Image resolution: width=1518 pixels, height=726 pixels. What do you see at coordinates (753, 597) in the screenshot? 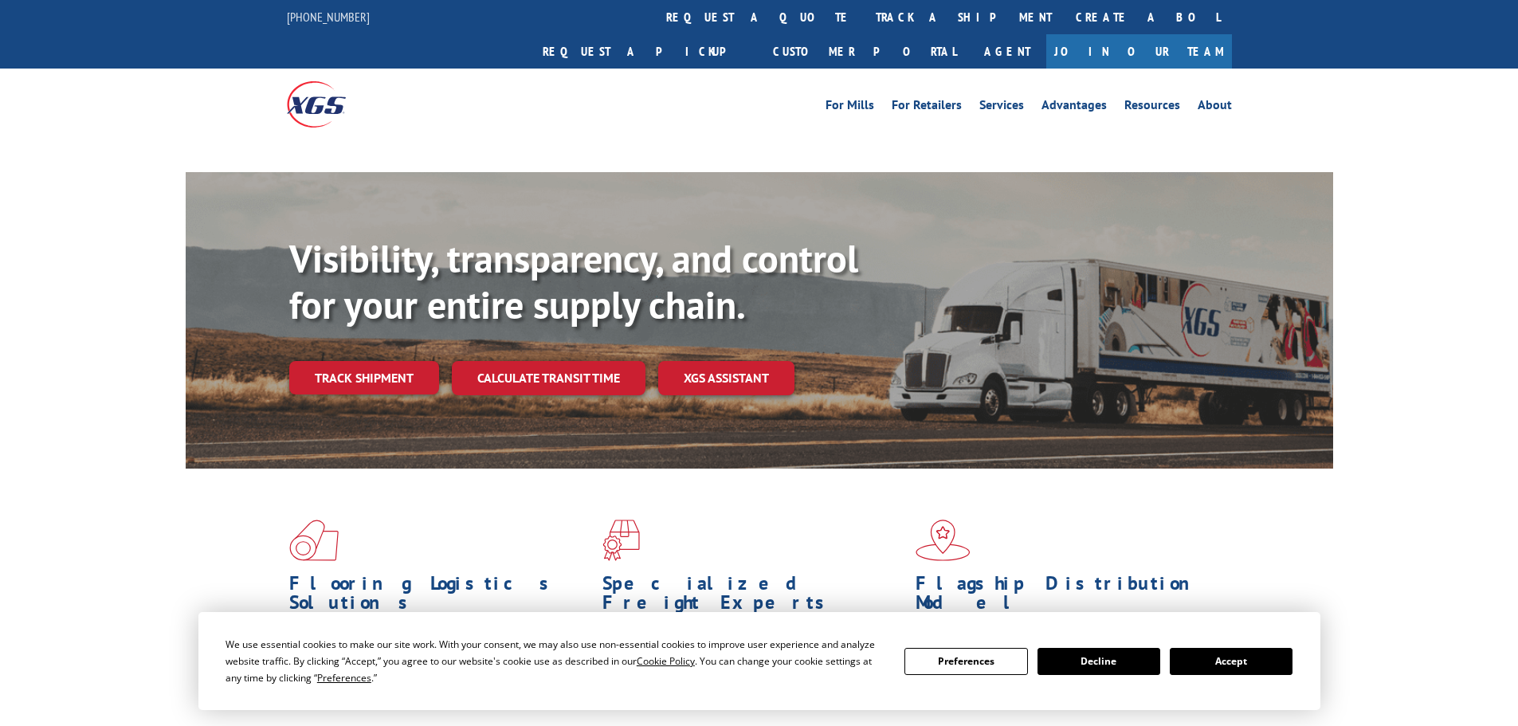
I see `h1: Specialized Freight Experts` at bounding box center [753, 597].